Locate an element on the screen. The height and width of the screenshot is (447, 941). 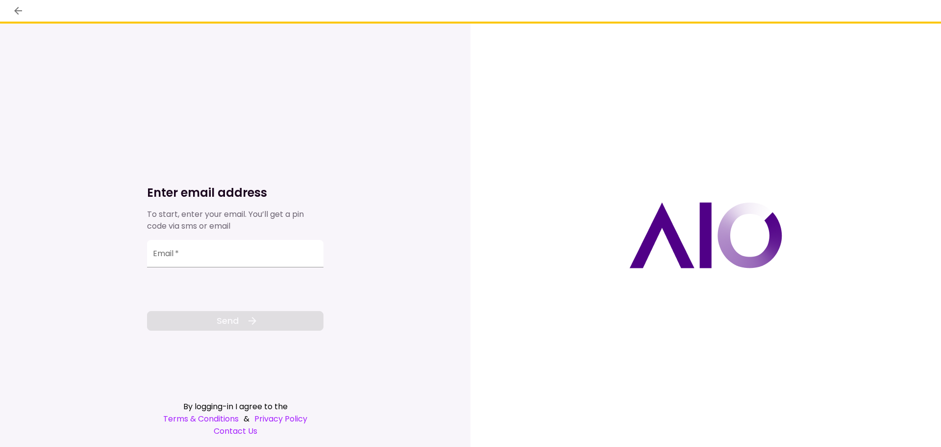
div: By logging-in I agree to the is located at coordinates (235, 406).